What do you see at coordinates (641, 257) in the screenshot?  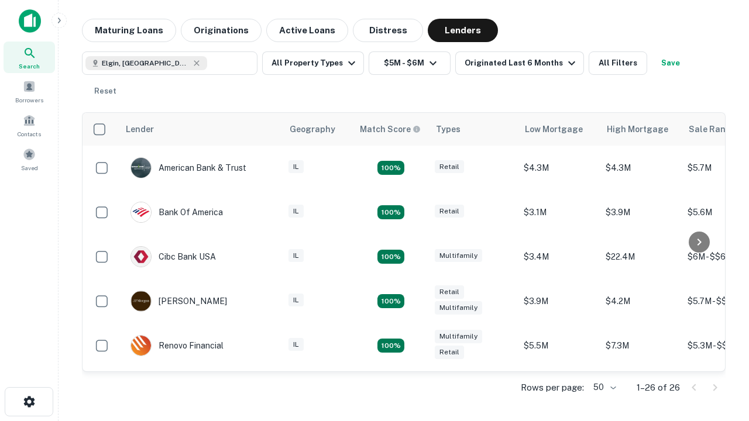 I see `td: $22.4M` at bounding box center [641, 257].